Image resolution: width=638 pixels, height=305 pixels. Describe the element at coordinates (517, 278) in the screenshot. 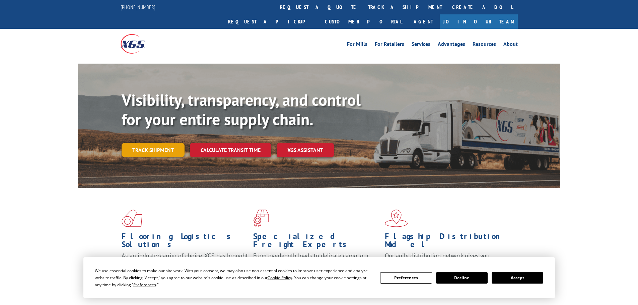

I see `button: Accept` at that location.